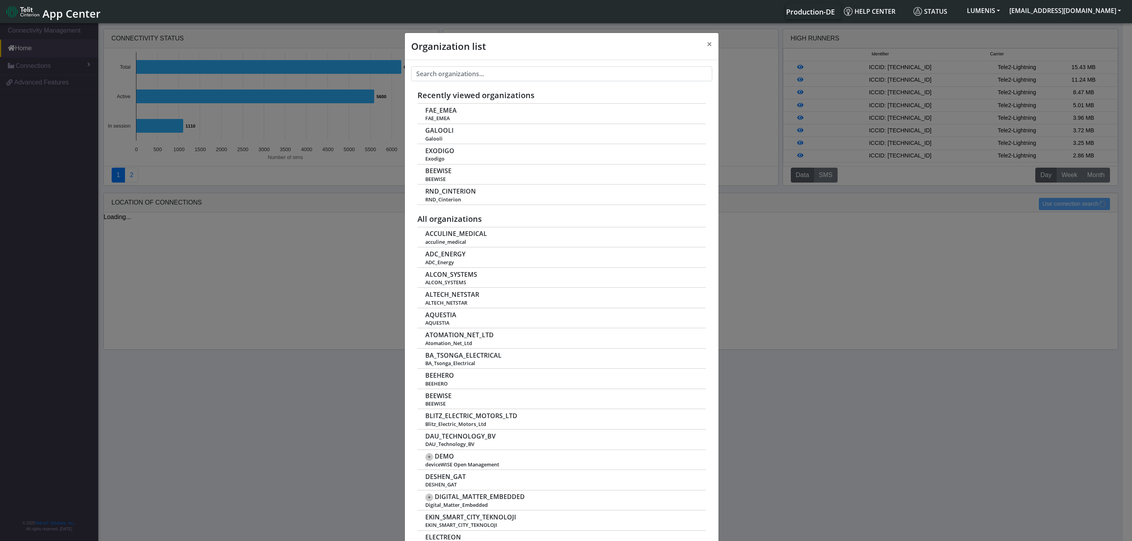  What do you see at coordinates (561, 200) in the screenshot?
I see `span: RND_Cinterion` at bounding box center [561, 200].